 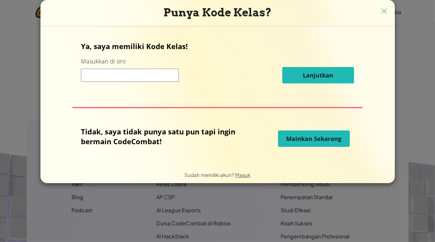 I want to click on span: Lanjutkan, so click(x=318, y=75).